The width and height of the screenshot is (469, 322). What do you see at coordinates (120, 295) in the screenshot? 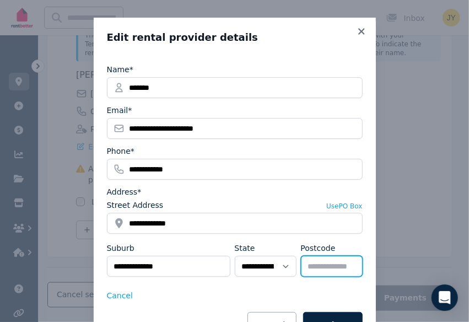
I see `button: Cancel` at bounding box center [120, 295].